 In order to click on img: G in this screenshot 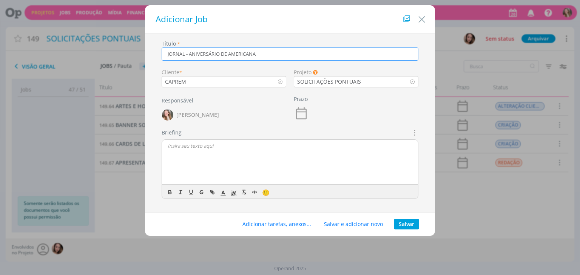, I will do `click(168, 115)`.